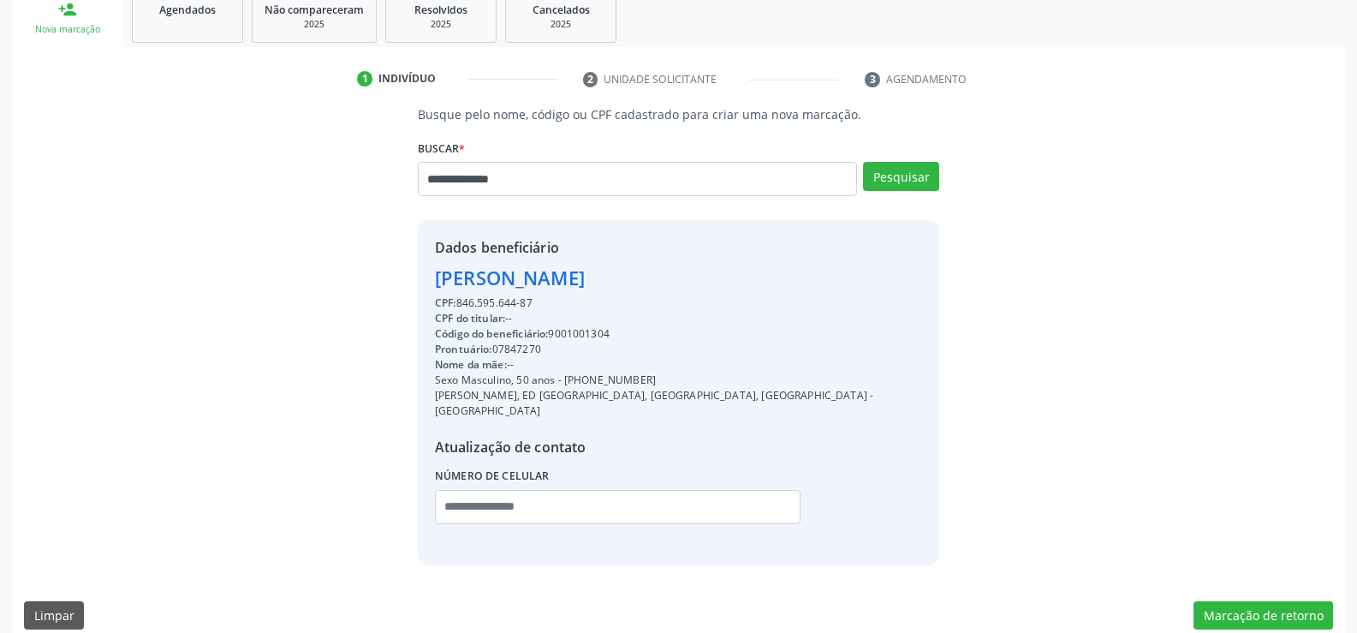 This screenshot has height=633, width=1357. I want to click on span: Cancelados, so click(561, 9).